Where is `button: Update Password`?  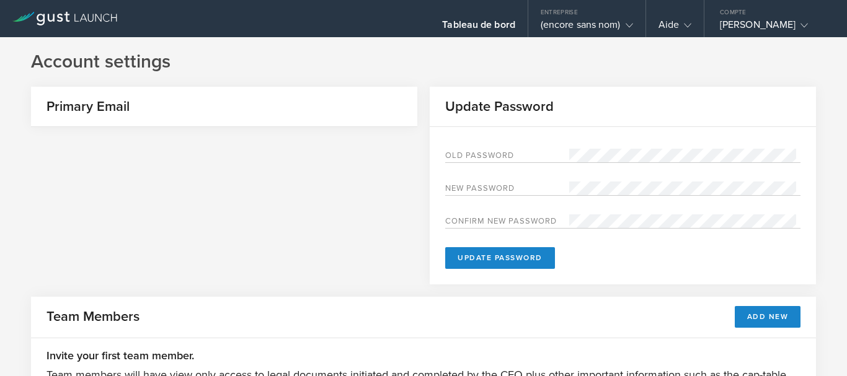 button: Update Password is located at coordinates (500, 258).